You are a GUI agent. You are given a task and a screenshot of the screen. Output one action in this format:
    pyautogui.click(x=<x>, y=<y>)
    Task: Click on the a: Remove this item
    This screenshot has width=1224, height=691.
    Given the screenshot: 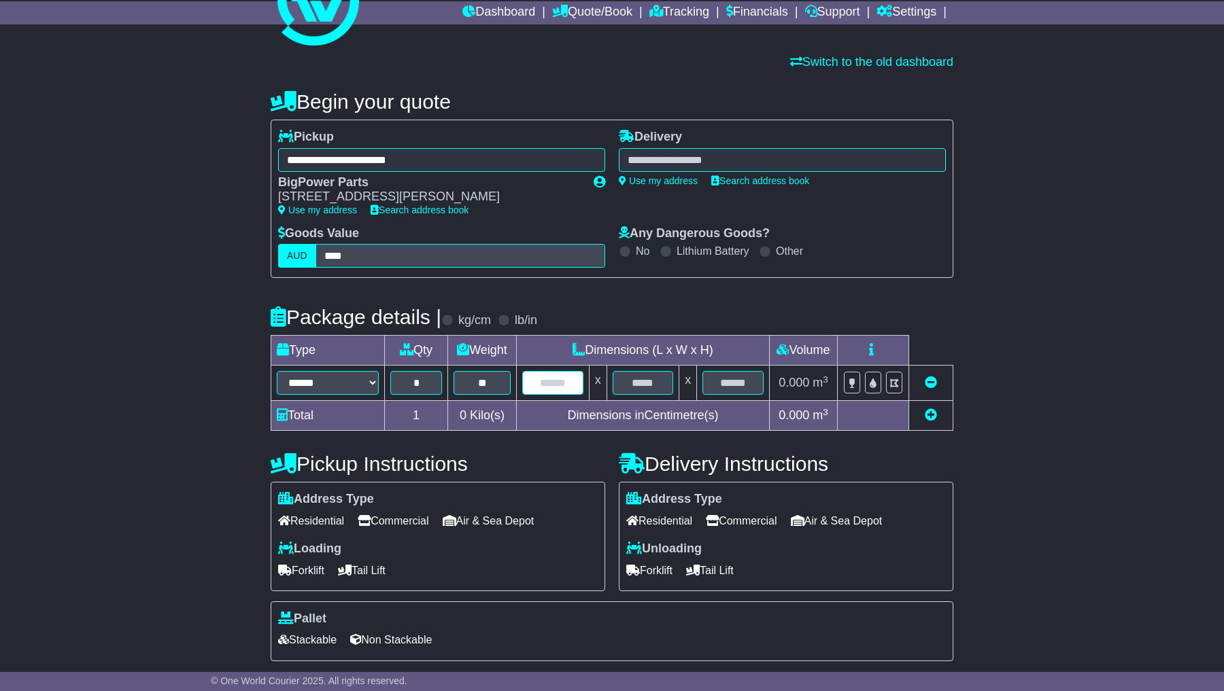 What is the action you would take?
    pyautogui.click(x=931, y=383)
    